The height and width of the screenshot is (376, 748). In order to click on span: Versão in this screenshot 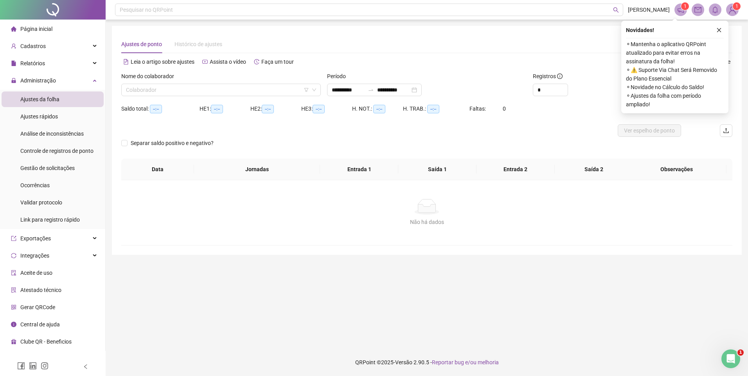, I will do `click(404, 363)`.